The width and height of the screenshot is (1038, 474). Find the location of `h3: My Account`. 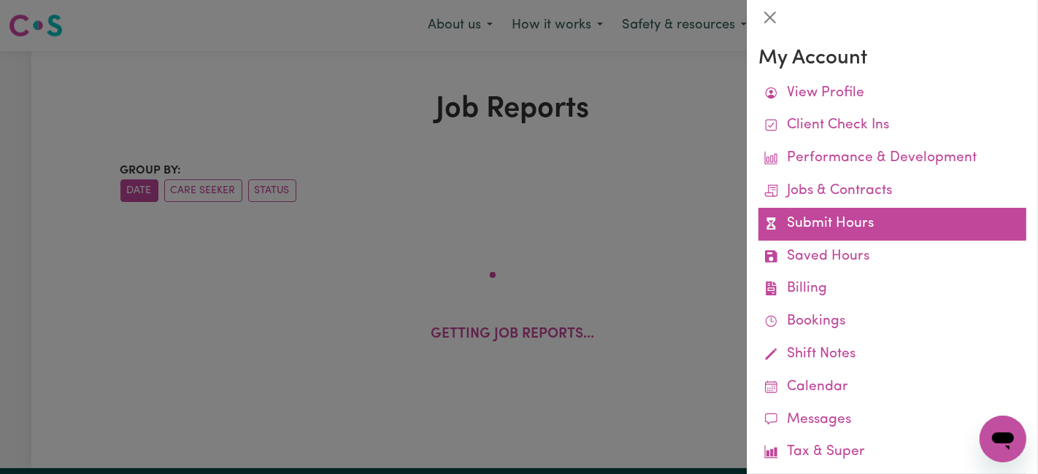

h3: My Account is located at coordinates (892, 59).